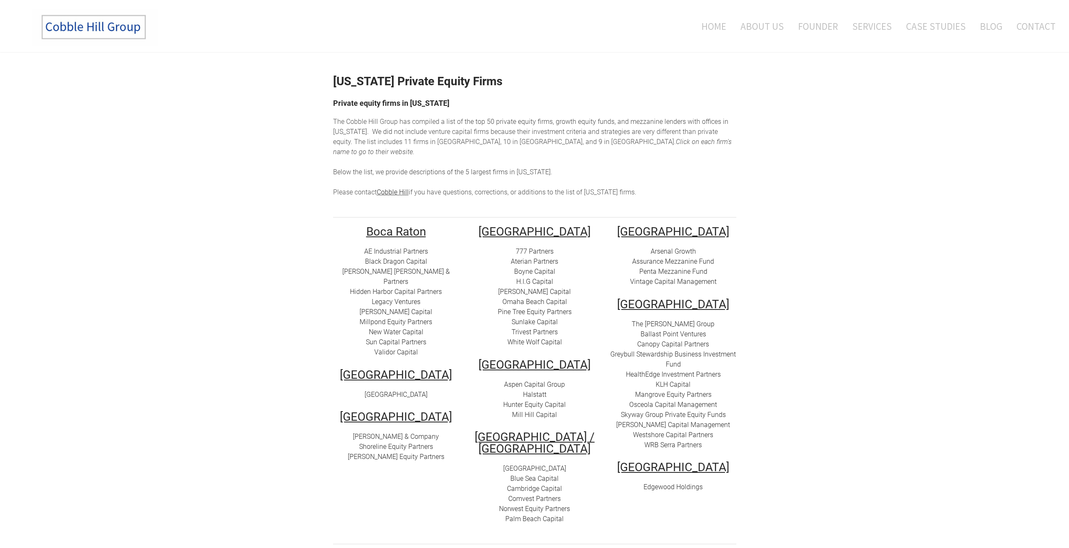 This screenshot has height=548, width=1069. Describe the element at coordinates (535, 251) in the screenshot. I see `a: 777 Partners` at that location.